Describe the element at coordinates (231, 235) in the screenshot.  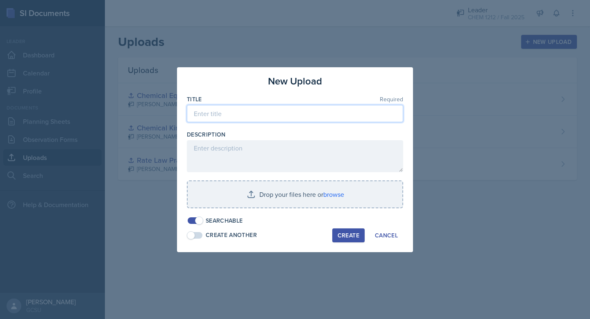
I see `div: Create Another` at that location.